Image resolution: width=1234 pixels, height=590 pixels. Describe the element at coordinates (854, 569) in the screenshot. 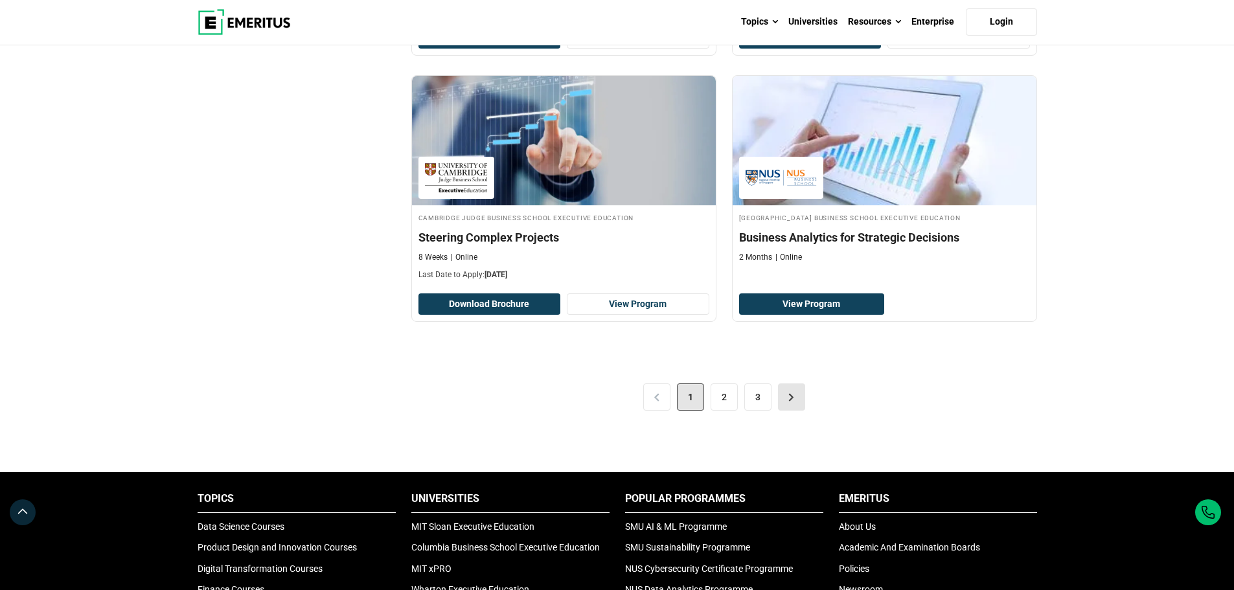

I see `a: Policies` at that location.